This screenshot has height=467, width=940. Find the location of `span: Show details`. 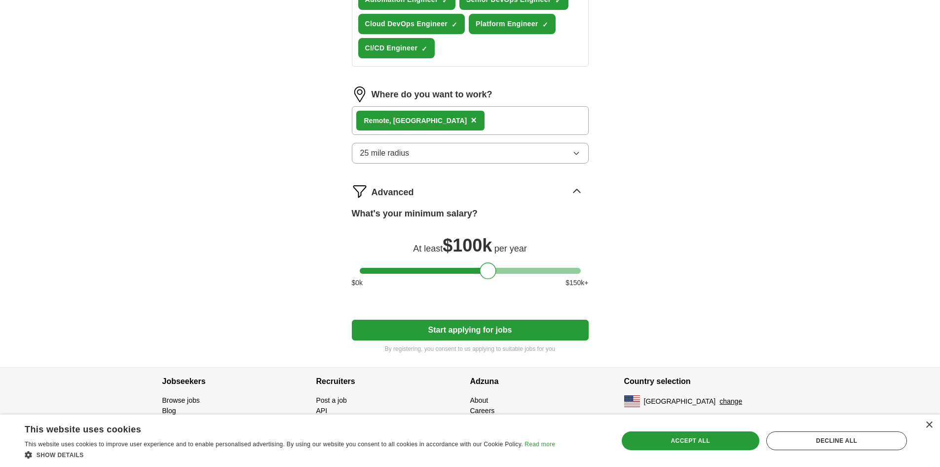

span: Show details is located at coordinates (60, 455).